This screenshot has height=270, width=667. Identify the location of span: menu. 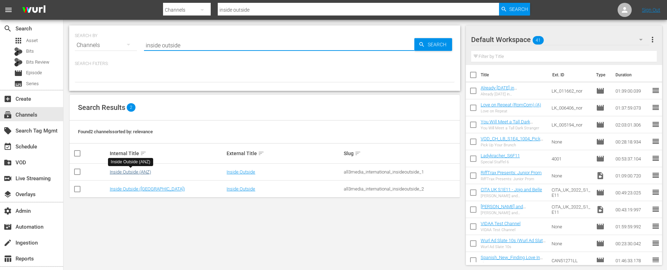
(8, 10).